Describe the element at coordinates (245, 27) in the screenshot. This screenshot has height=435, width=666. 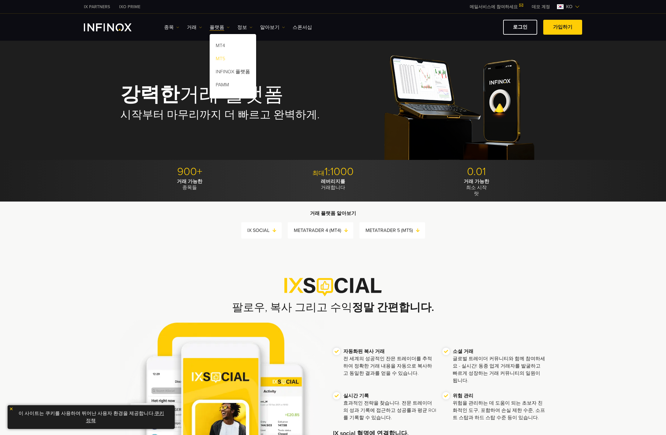
I see `a: 정보` at that location.